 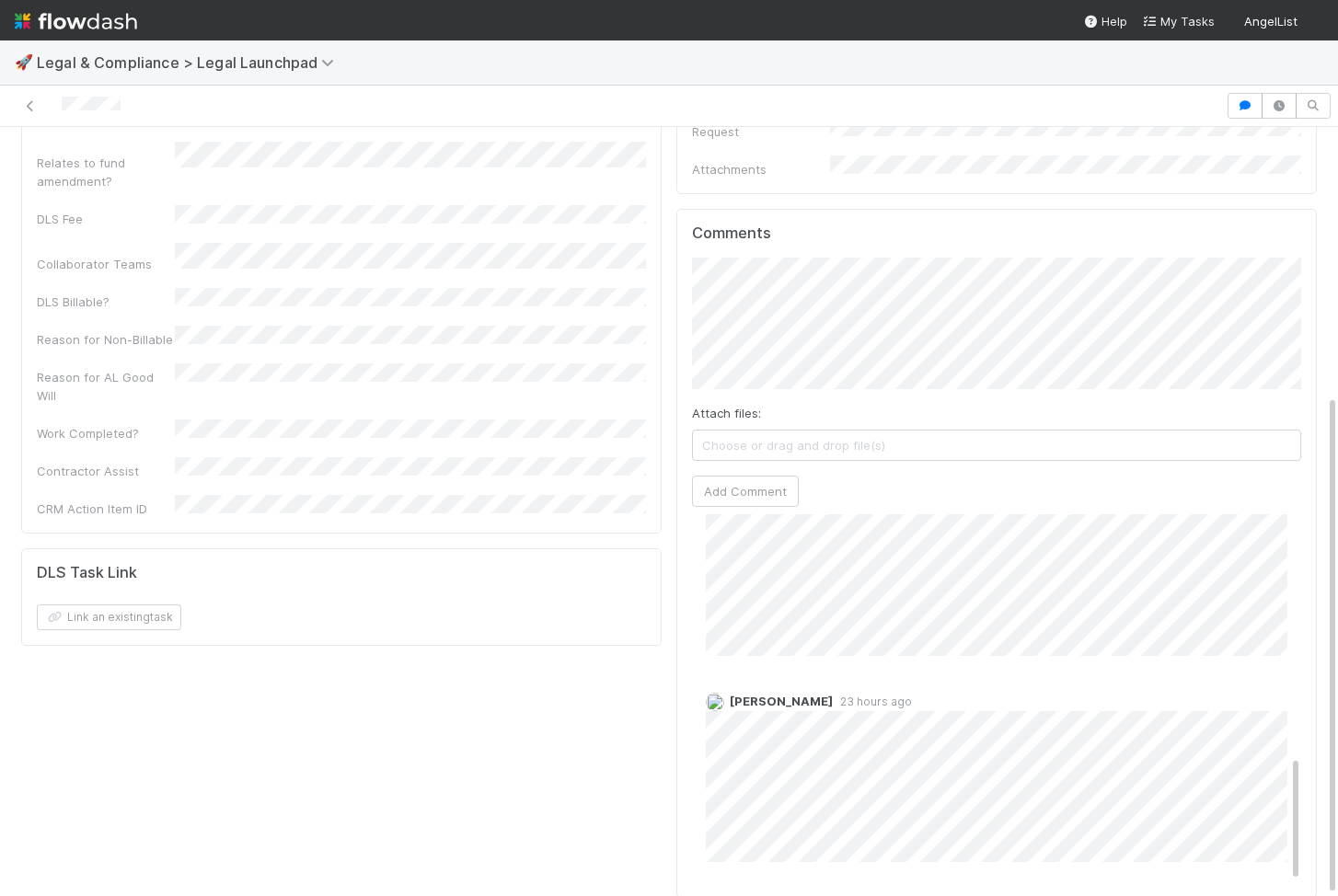 I want to click on img: logo-inverted-e16ddd16eac7371096b0.svg, so click(x=75, y=21).